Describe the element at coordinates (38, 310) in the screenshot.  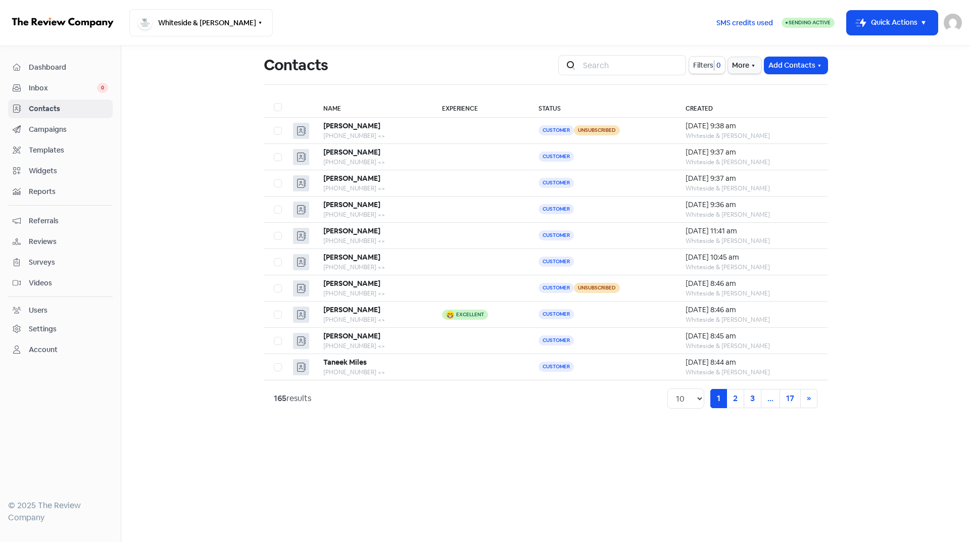
I see `div: Users` at that location.